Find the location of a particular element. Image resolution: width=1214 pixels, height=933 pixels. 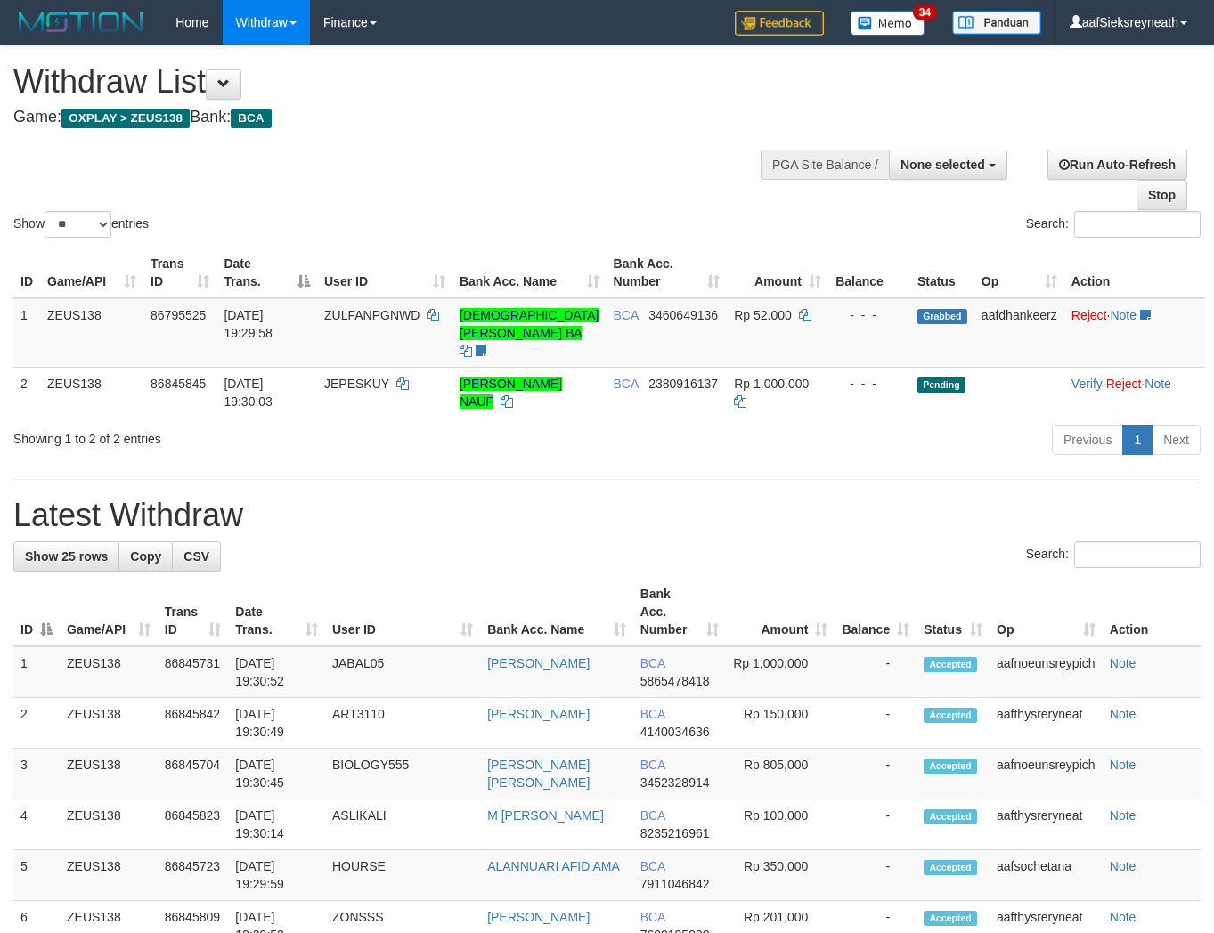

th: ID is located at coordinates (27, 273).